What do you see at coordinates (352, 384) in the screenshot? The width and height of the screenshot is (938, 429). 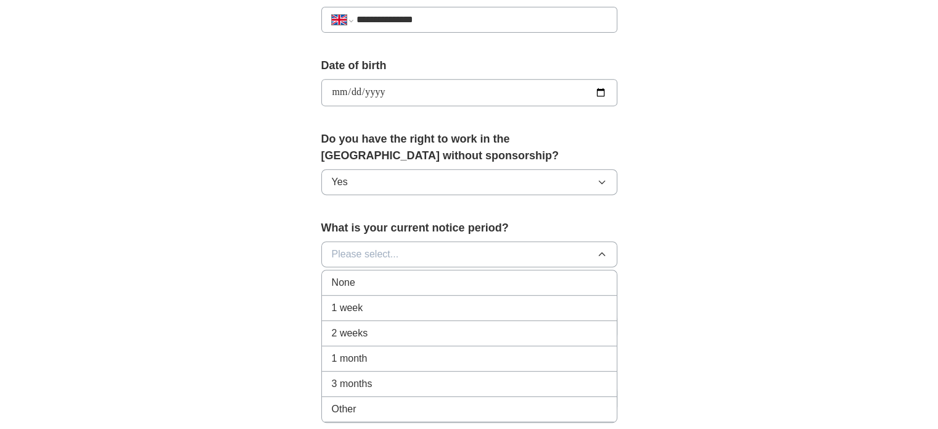 I see `span: 3 months` at bounding box center [352, 384].